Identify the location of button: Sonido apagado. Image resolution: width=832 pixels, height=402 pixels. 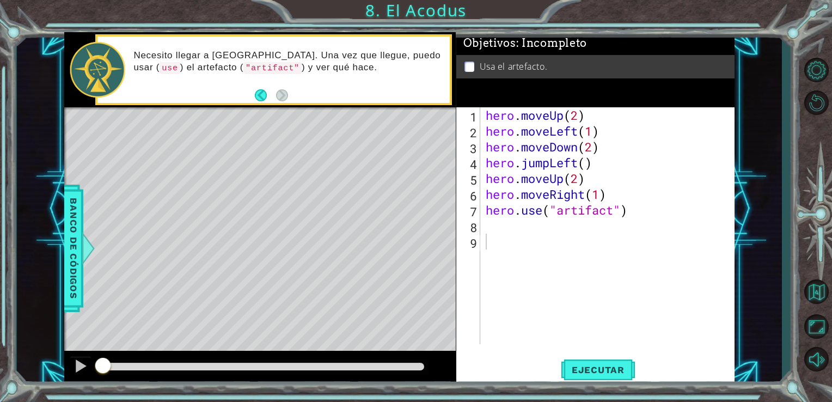
(816, 359).